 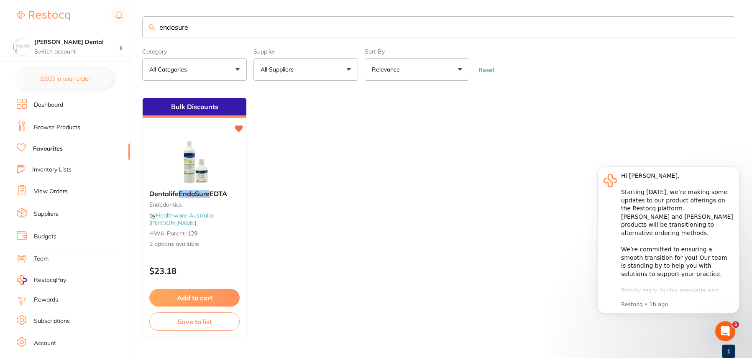 What do you see at coordinates (43, 16) in the screenshot?
I see `a: Restocq Logo` at bounding box center [43, 16].